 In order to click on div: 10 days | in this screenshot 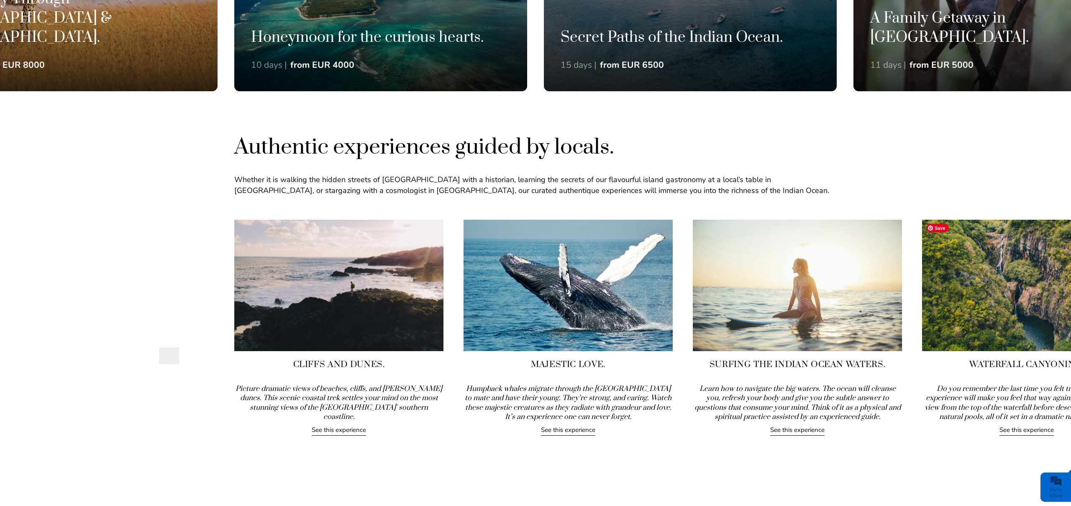, I will do `click(269, 65)`.